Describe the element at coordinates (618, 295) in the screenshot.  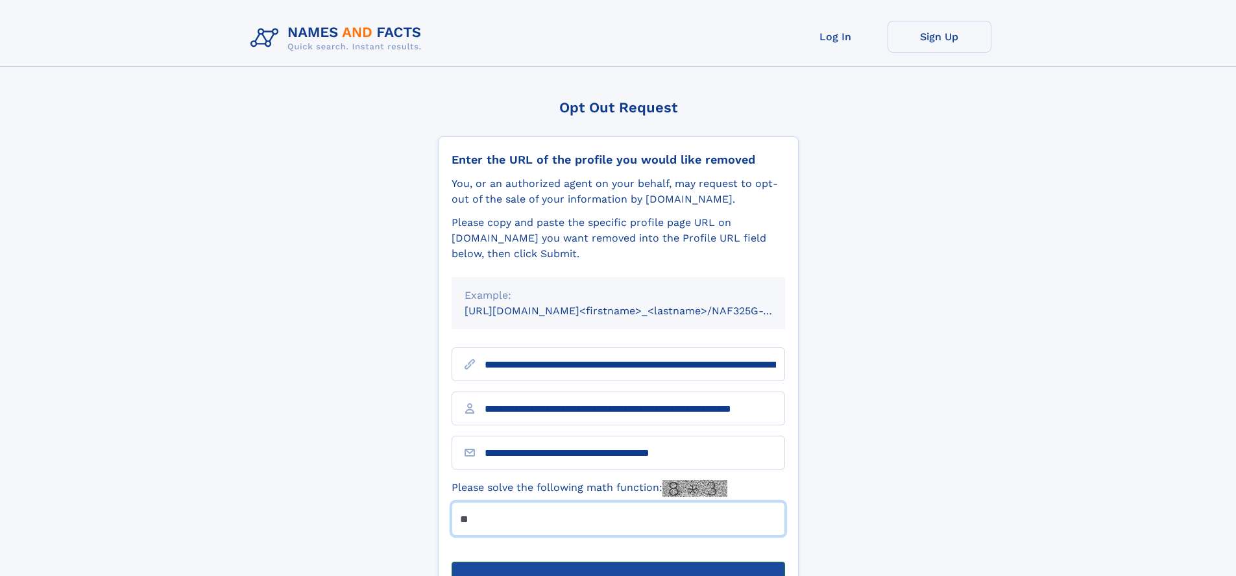
I see `div: Example:` at that location.